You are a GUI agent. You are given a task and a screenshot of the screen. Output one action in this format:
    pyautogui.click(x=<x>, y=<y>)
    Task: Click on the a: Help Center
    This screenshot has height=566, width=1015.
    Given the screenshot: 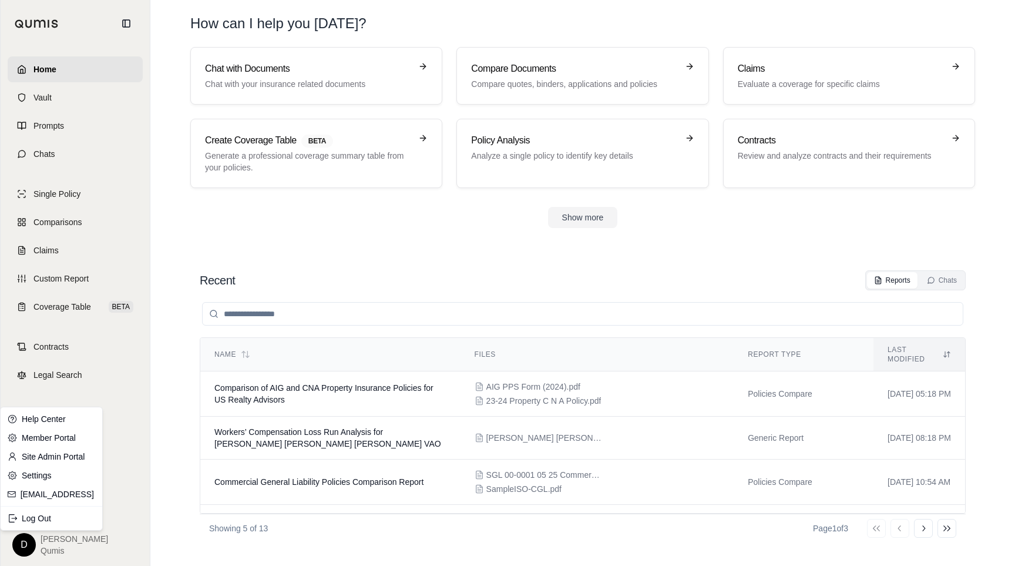 What is the action you would take?
    pyautogui.click(x=51, y=419)
    